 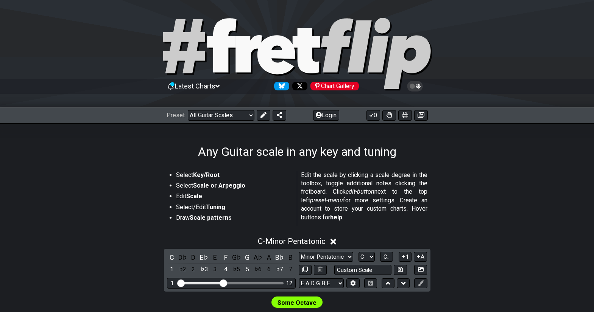 What do you see at coordinates (421, 284) in the screenshot?
I see `button: First click edit preset to enable marker editing` at bounding box center [421, 284].